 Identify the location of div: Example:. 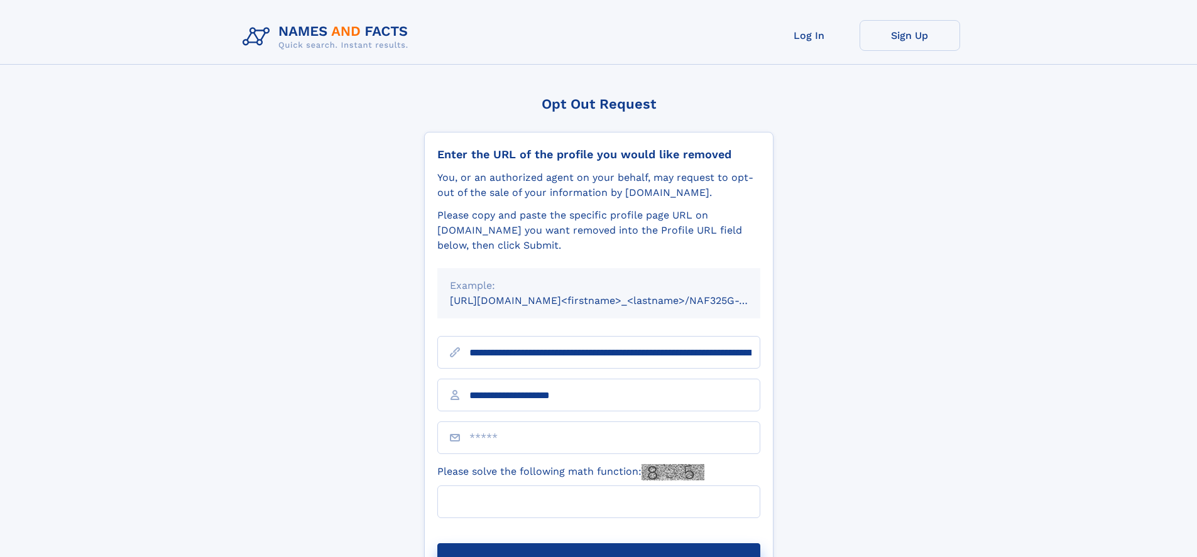
(599, 286).